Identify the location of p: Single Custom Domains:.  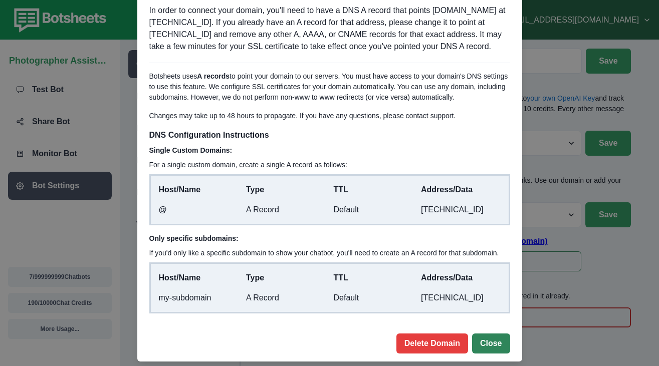
(330, 150).